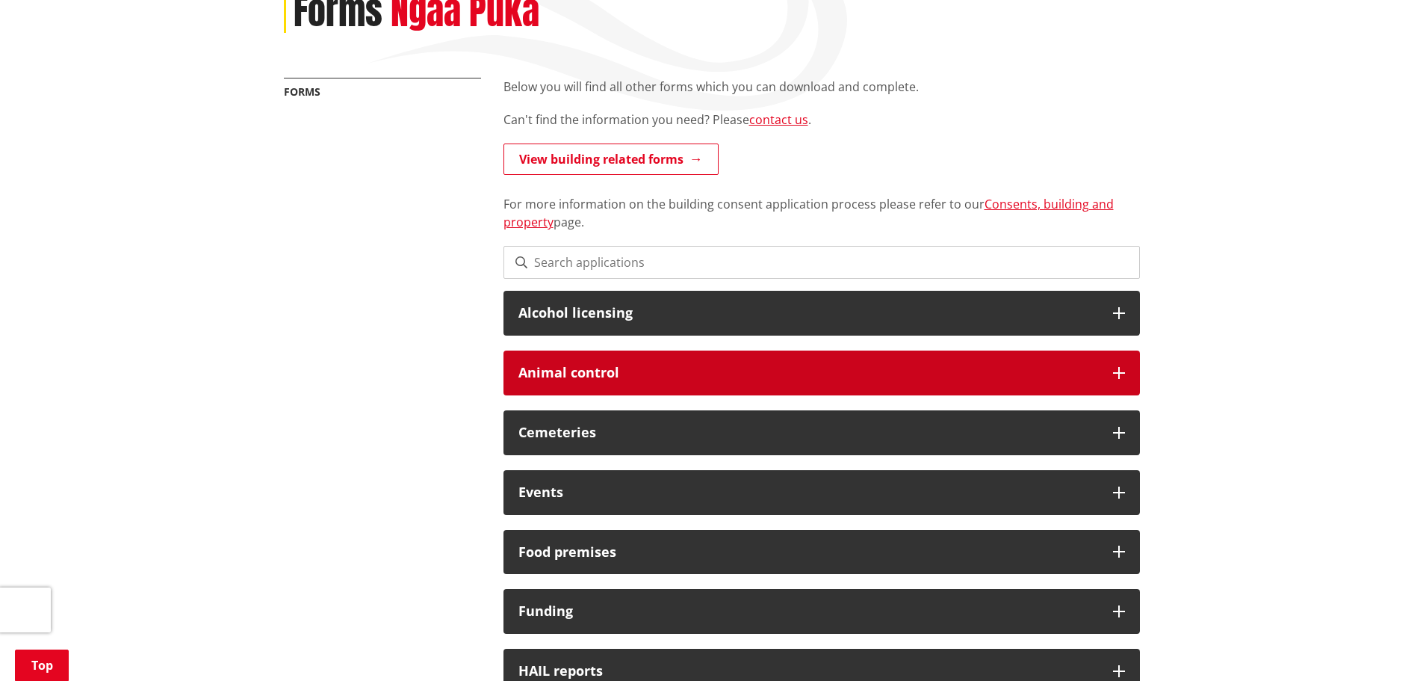 Image resolution: width=1423 pixels, height=681 pixels. Describe the element at coordinates (808, 433) in the screenshot. I see `h3: Cemeteries` at that location.